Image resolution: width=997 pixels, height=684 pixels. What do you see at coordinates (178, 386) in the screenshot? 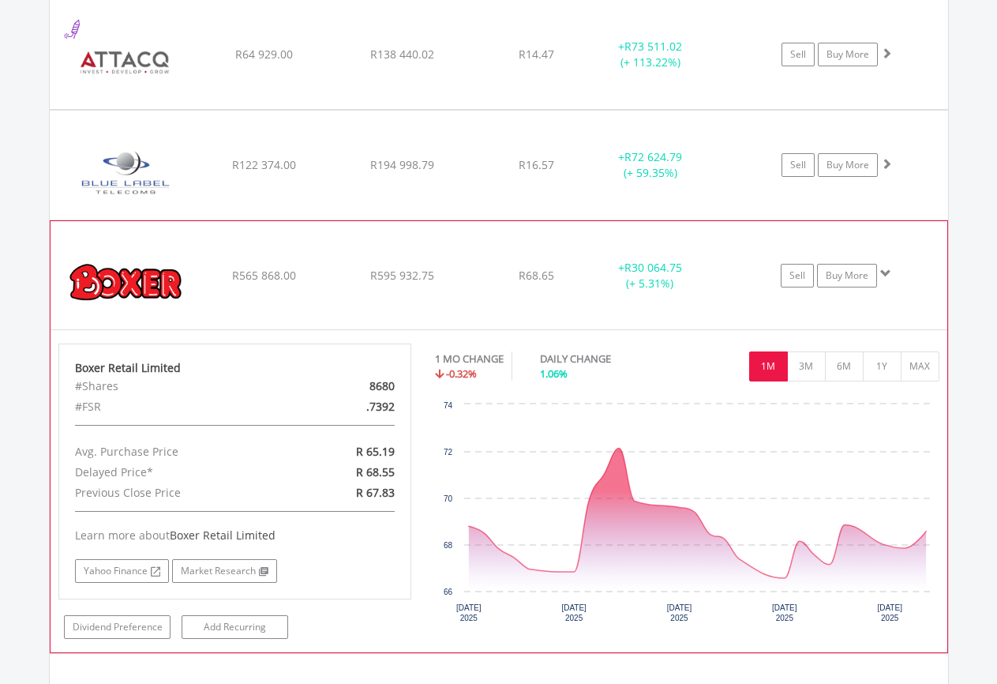
I see `div: #Shares` at bounding box center [178, 386].